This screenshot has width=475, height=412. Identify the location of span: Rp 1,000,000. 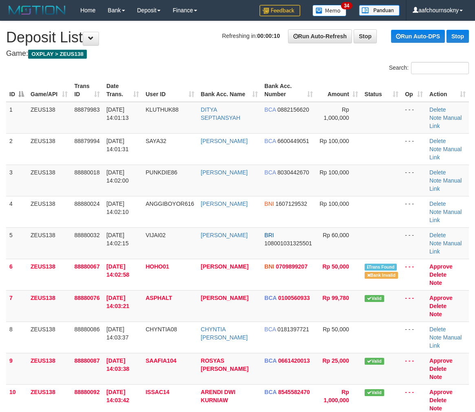
(337, 114).